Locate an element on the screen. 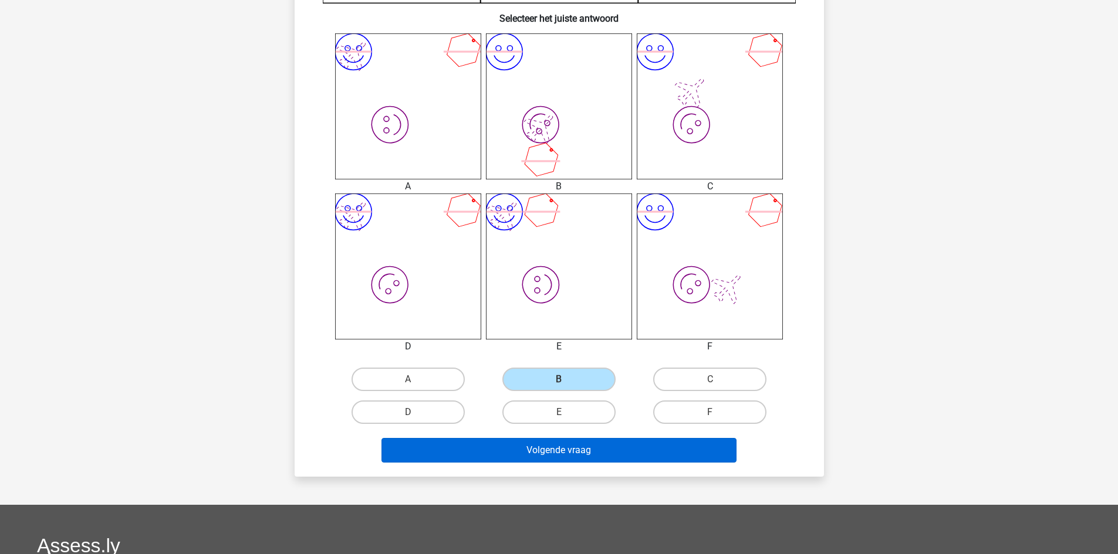 This screenshot has width=1118, height=554. label: F is located at coordinates (709, 412).